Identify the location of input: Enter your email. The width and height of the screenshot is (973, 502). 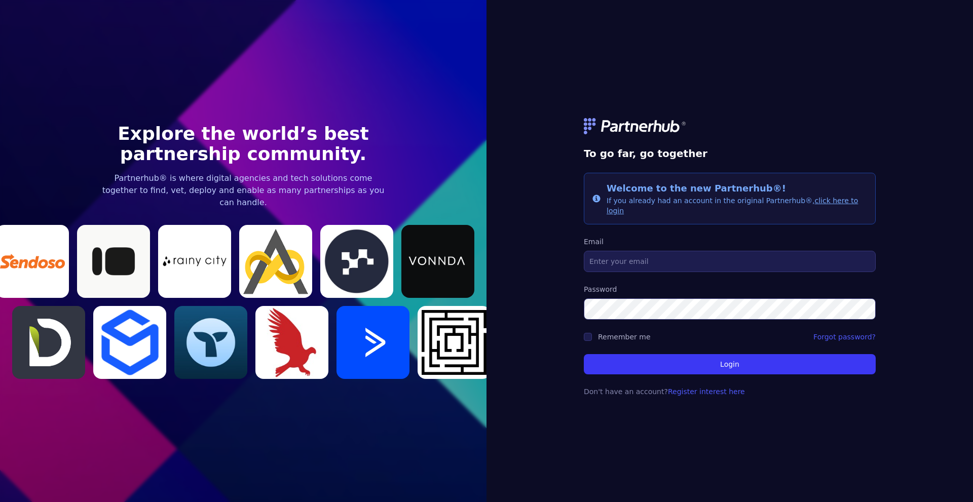
(730, 262).